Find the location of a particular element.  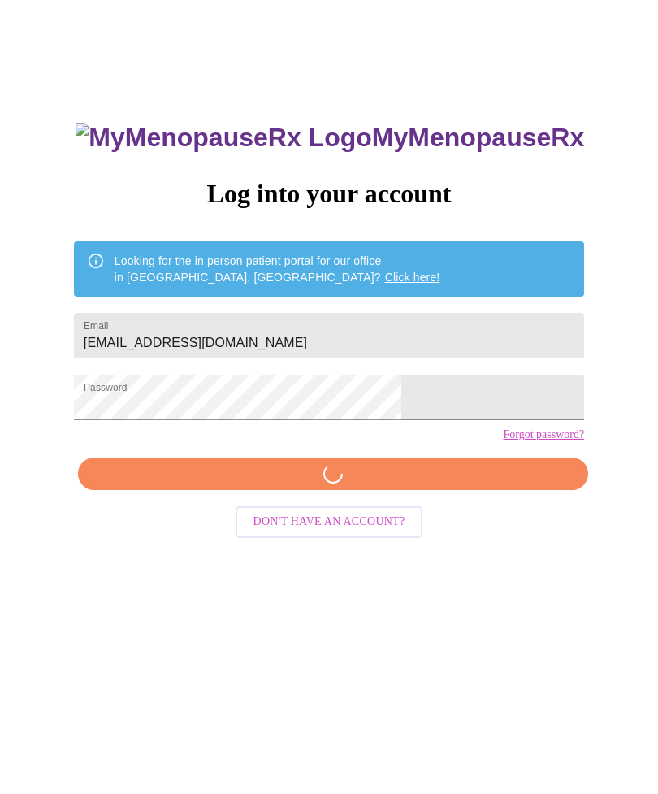

h3: MyMenopauseRx is located at coordinates (330, 137).